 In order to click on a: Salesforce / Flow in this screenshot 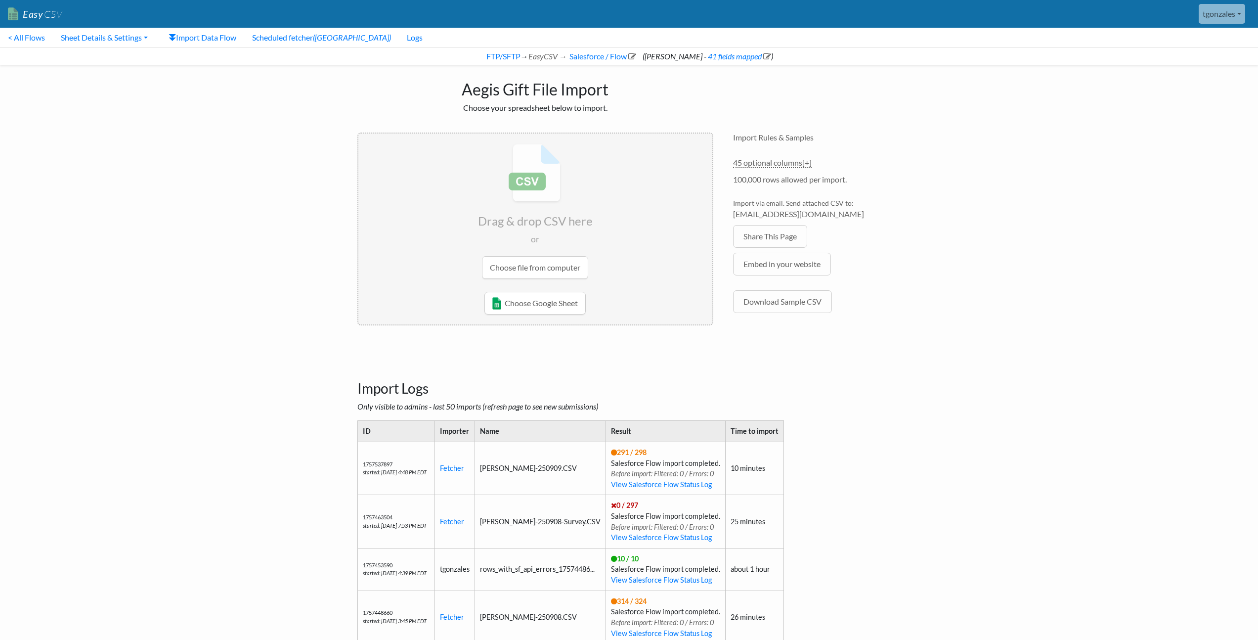, I will do `click(602, 56)`.